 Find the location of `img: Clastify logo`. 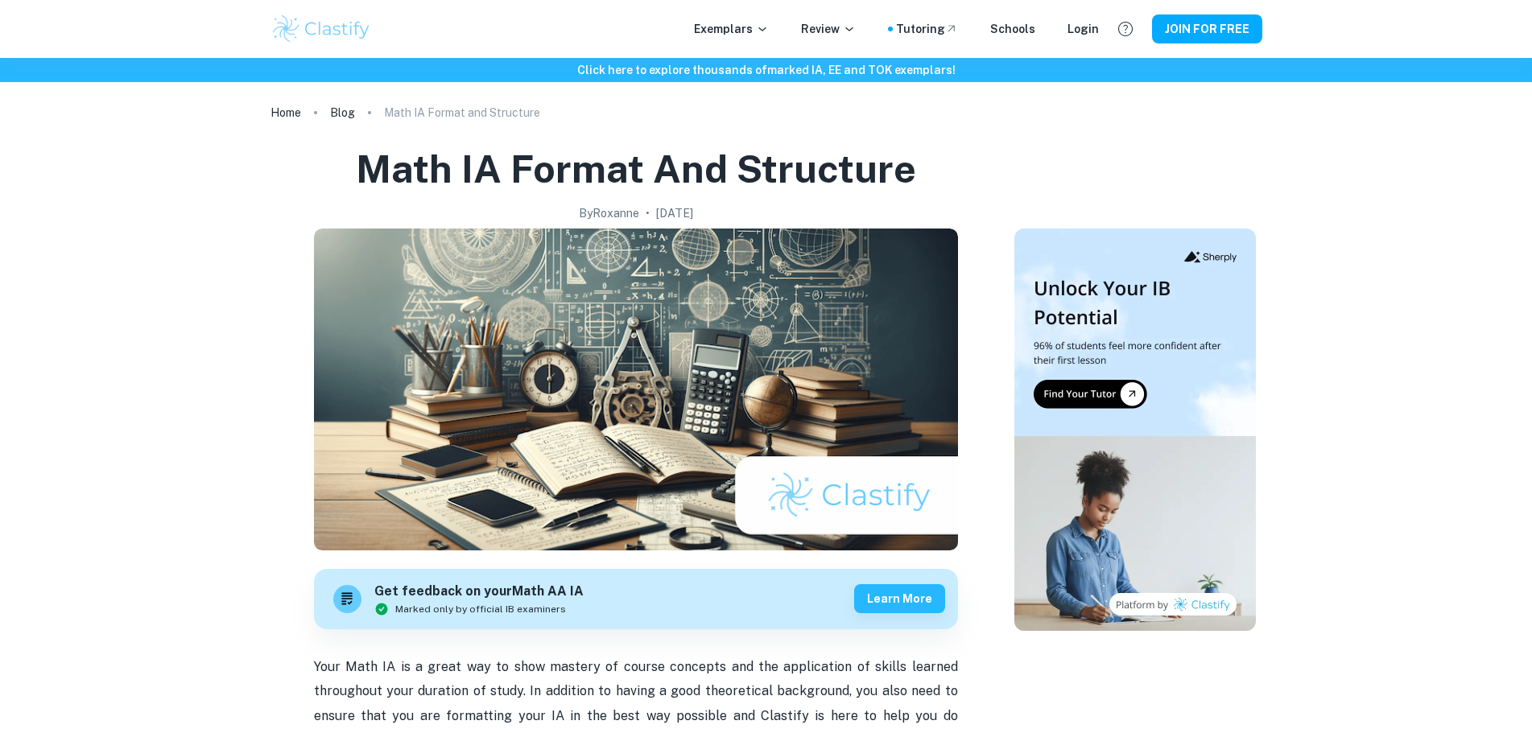

img: Clastify logo is located at coordinates (321, 29).